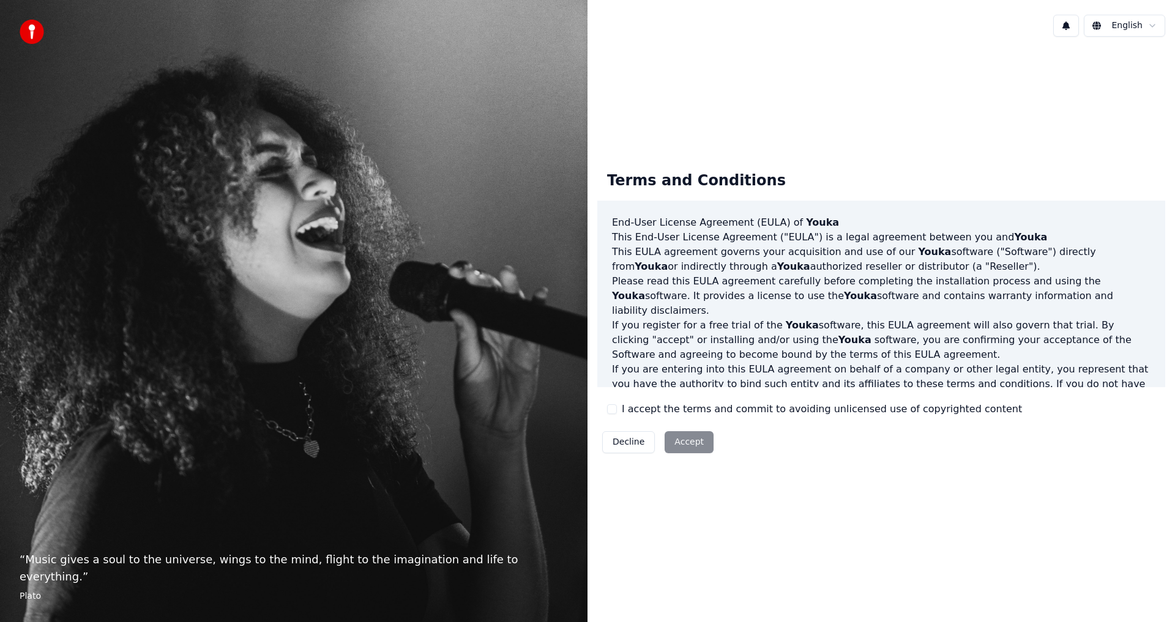 The height and width of the screenshot is (622, 1175). I want to click on footer: Plato, so click(294, 597).